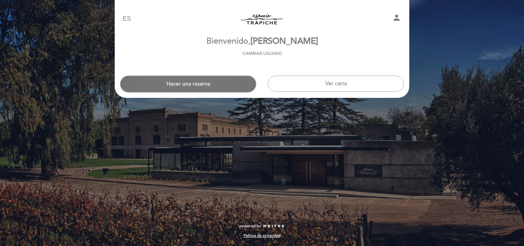  Describe the element at coordinates (188, 84) in the screenshot. I see `button: Hacer una reserva` at that location.